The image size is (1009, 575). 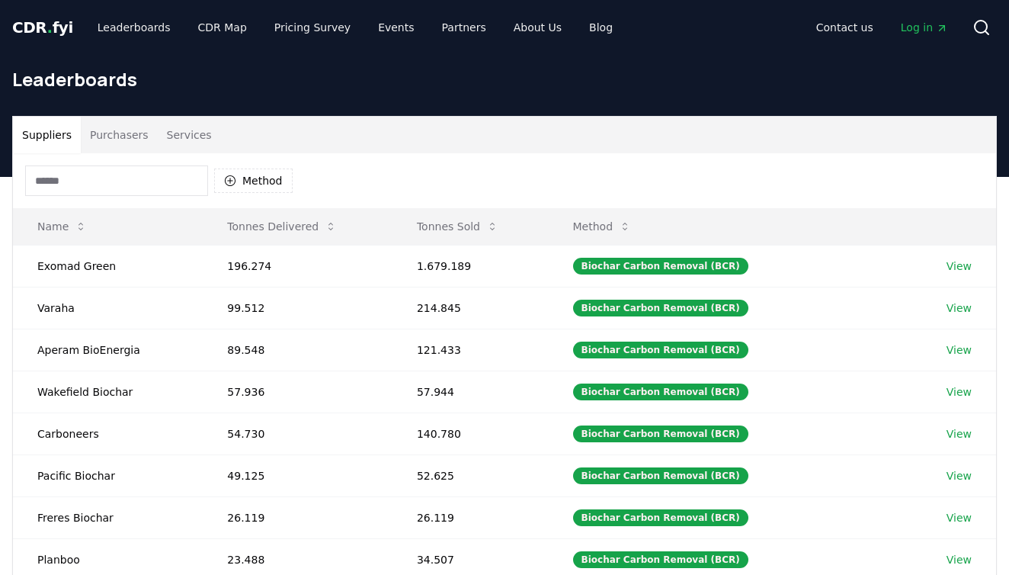 I want to click on button: Services, so click(x=189, y=135).